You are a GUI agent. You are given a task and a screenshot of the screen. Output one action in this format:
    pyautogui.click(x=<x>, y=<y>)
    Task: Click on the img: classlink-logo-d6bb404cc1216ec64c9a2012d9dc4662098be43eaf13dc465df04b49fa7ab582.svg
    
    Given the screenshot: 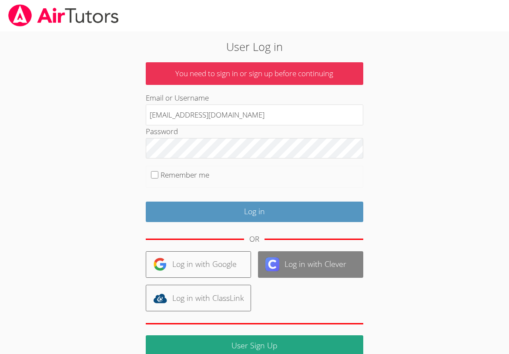 What is the action you would take?
    pyautogui.click(x=160, y=298)
    